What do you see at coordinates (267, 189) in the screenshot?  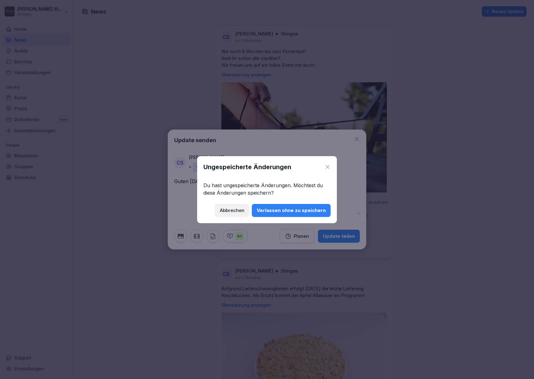 I see `p: Du hast ungespeicherte Änderungen. Möchtest du diese Änderungen speichern?` at bounding box center [267, 189].